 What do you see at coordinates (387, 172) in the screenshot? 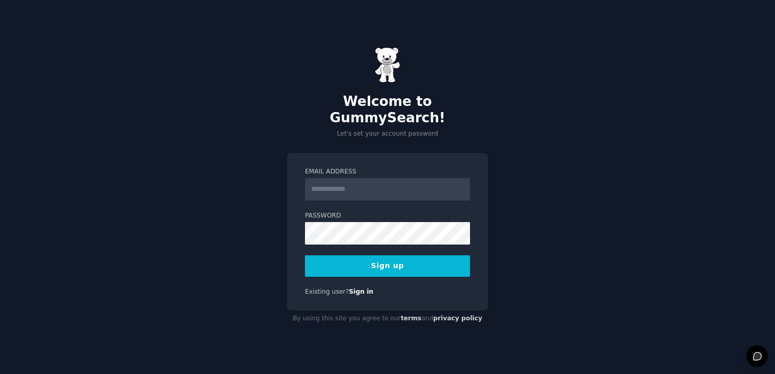
I see `label: Email Address` at bounding box center [387, 172].